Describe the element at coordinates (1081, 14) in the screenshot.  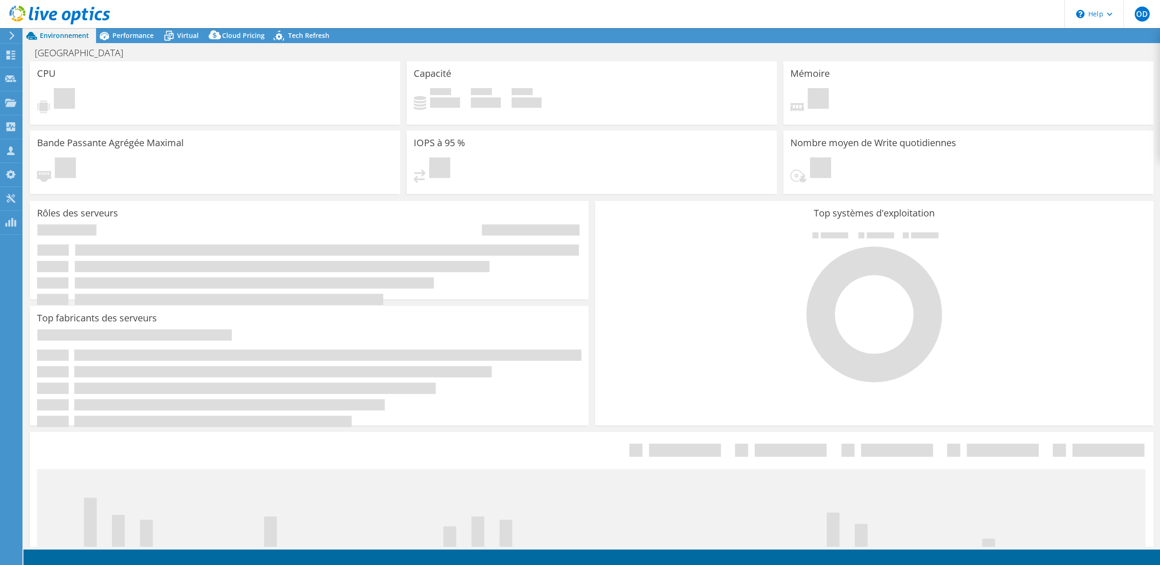
I see `svg: \n` at that location.